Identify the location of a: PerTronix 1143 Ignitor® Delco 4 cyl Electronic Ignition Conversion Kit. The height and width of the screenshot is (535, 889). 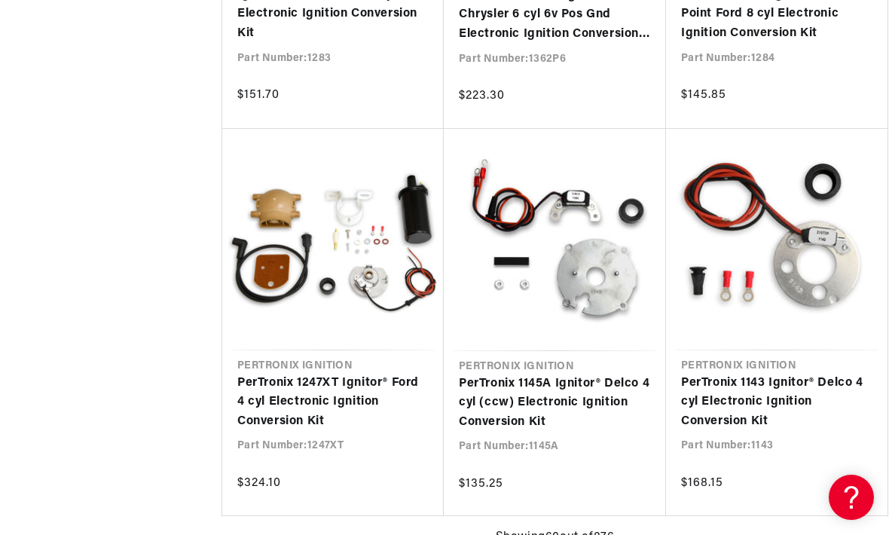
(777, 403).